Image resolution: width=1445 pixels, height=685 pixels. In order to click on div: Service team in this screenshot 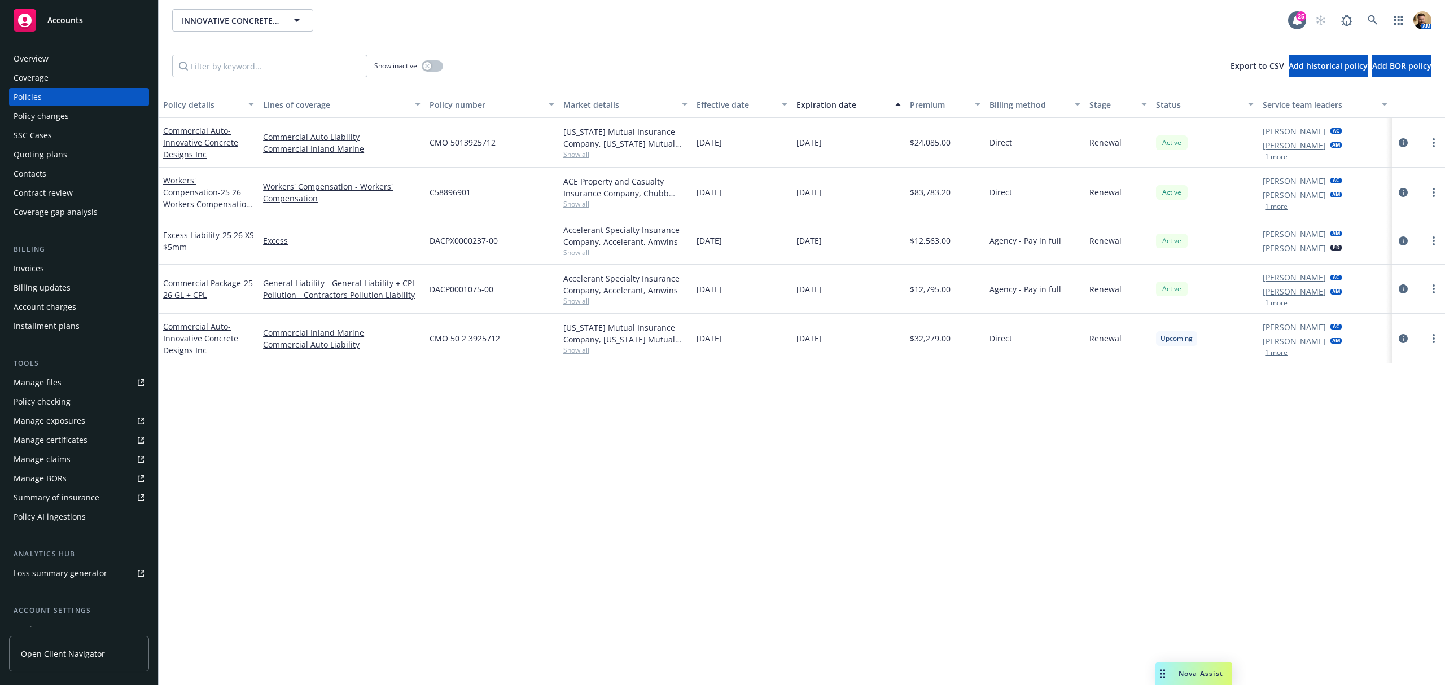, I will do `click(38, 630)`.